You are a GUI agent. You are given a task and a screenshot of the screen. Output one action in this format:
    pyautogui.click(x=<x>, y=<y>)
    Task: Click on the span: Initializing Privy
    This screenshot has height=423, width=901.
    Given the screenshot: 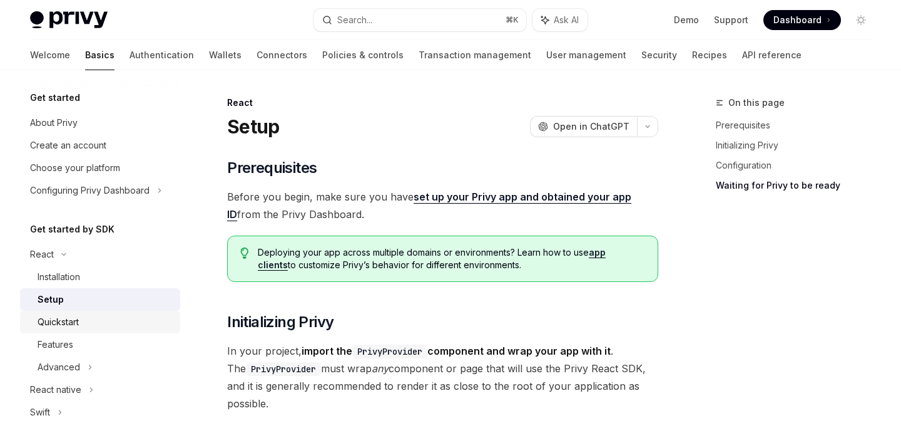 What is the action you would take?
    pyautogui.click(x=280, y=322)
    